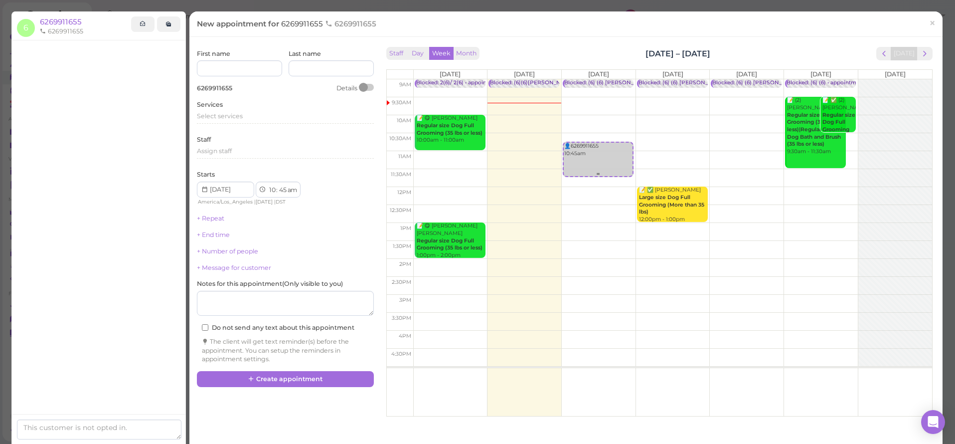 The image size is (955, 444). I want to click on label: First name, so click(213, 54).